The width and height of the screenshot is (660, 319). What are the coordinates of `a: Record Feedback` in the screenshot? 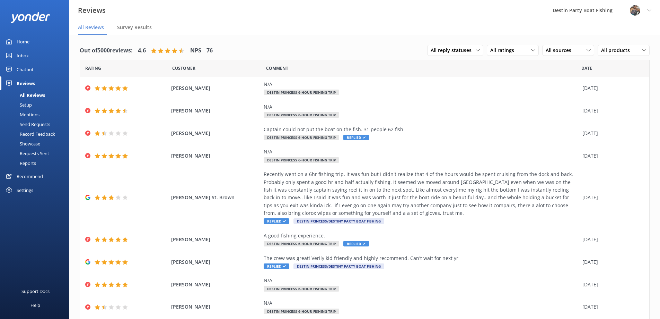 It's located at (37, 134).